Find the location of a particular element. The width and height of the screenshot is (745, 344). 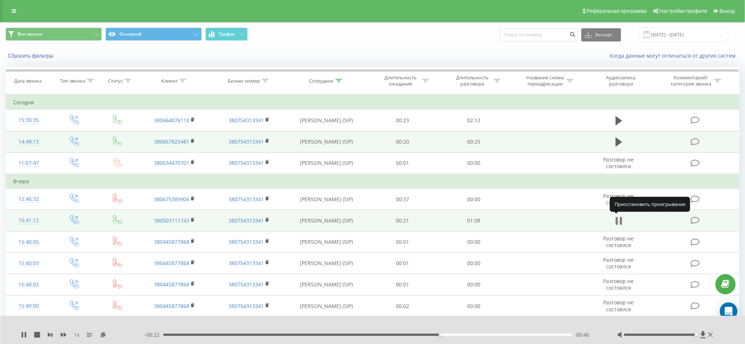

td: 00:21 is located at coordinates (402, 221).